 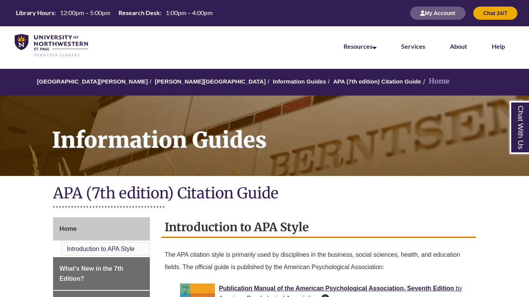 I want to click on h1: Information Guides, so click(x=286, y=131).